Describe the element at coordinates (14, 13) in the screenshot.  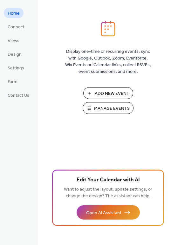
I see `a: Home` at that location.